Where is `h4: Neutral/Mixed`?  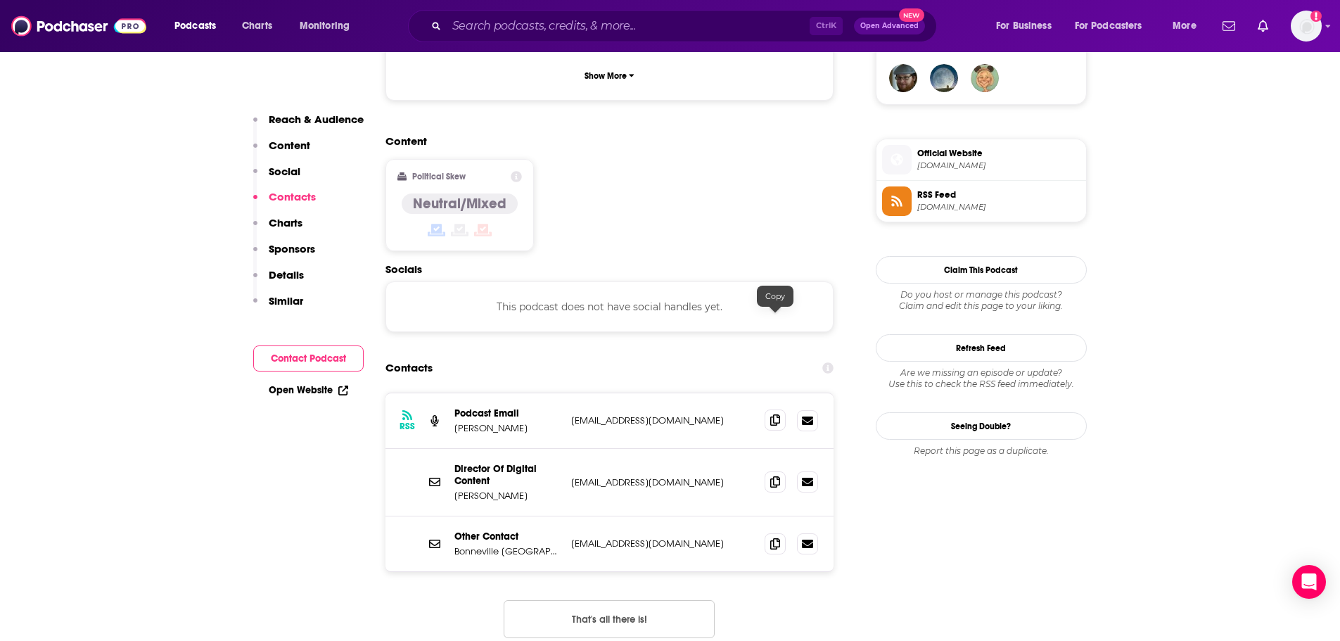
h4: Neutral/Mixed is located at coordinates (459, 203).